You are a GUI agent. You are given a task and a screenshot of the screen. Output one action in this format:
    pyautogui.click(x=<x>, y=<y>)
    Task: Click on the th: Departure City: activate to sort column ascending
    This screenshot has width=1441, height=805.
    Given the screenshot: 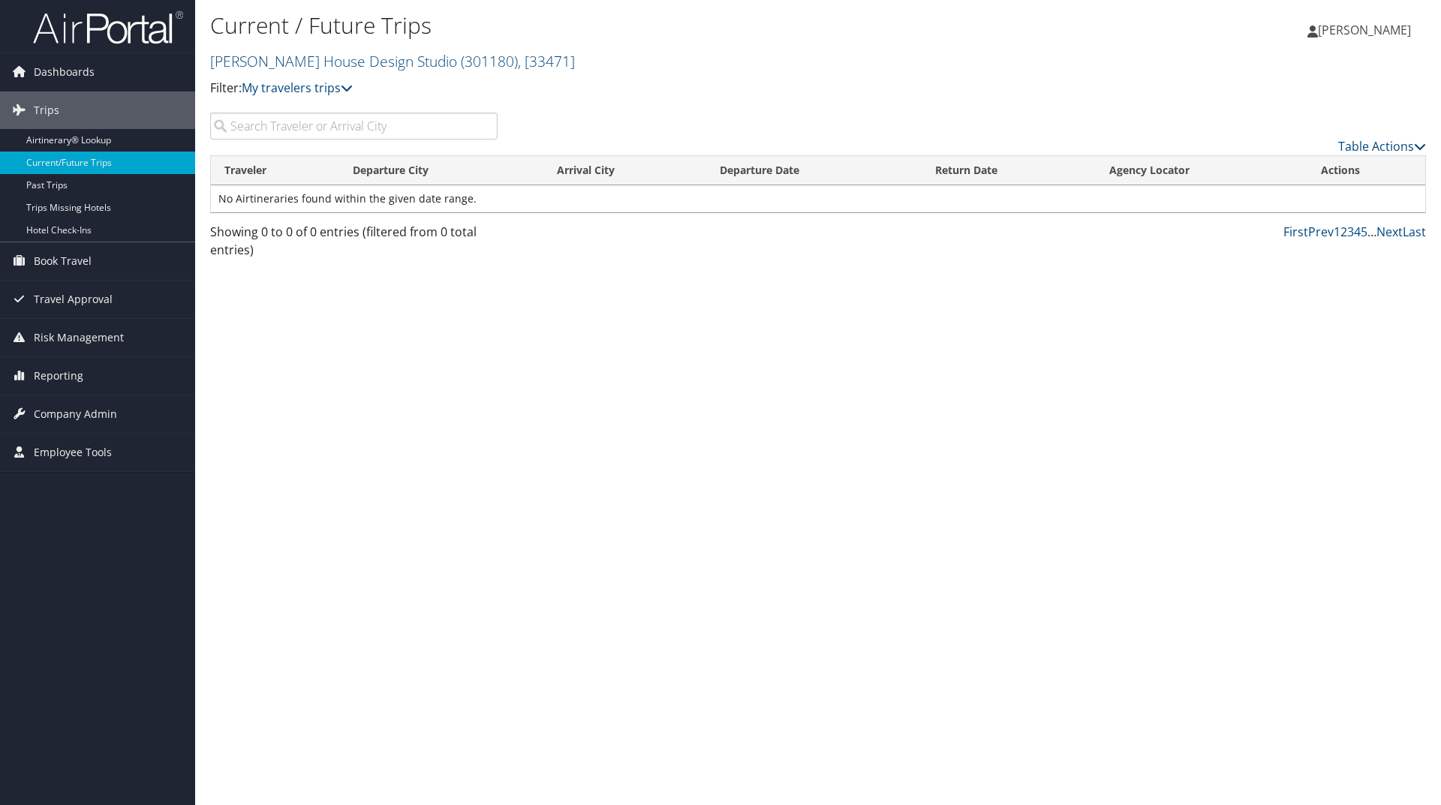 What is the action you would take?
    pyautogui.click(x=441, y=170)
    